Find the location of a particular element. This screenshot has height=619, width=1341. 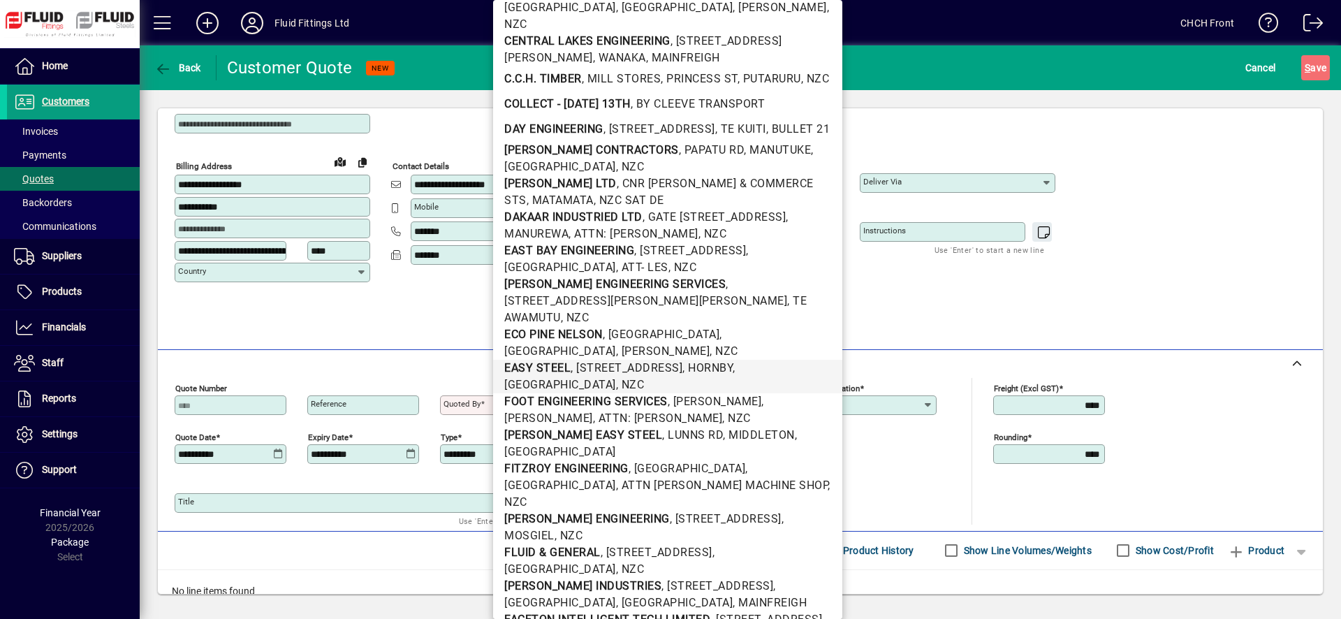

span: , PUTARURU is located at coordinates (769, 78).